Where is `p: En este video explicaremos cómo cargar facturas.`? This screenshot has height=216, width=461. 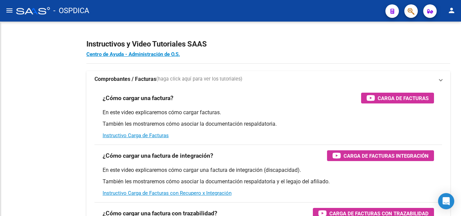 p: En este video explicaremos cómo cargar facturas. is located at coordinates (268, 113).